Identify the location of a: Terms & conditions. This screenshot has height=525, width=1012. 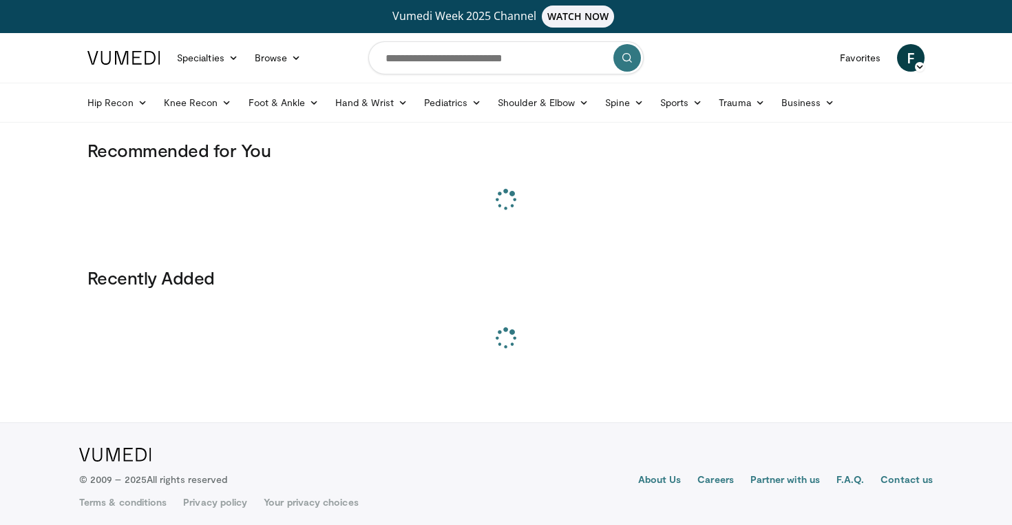
(123, 502).